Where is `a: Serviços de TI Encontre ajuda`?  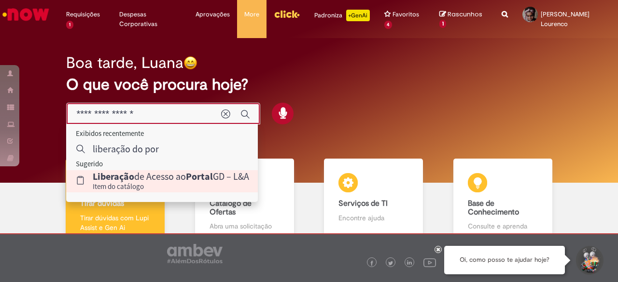 a: Serviços de TI Encontre ajuda is located at coordinates (374, 200).